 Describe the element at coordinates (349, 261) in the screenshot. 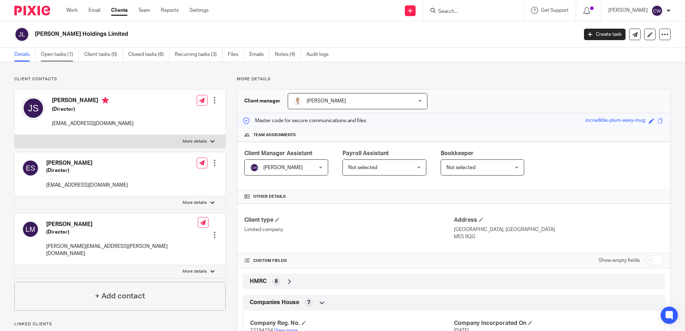

I see `h4: CUSTOM FIELDS` at that location.